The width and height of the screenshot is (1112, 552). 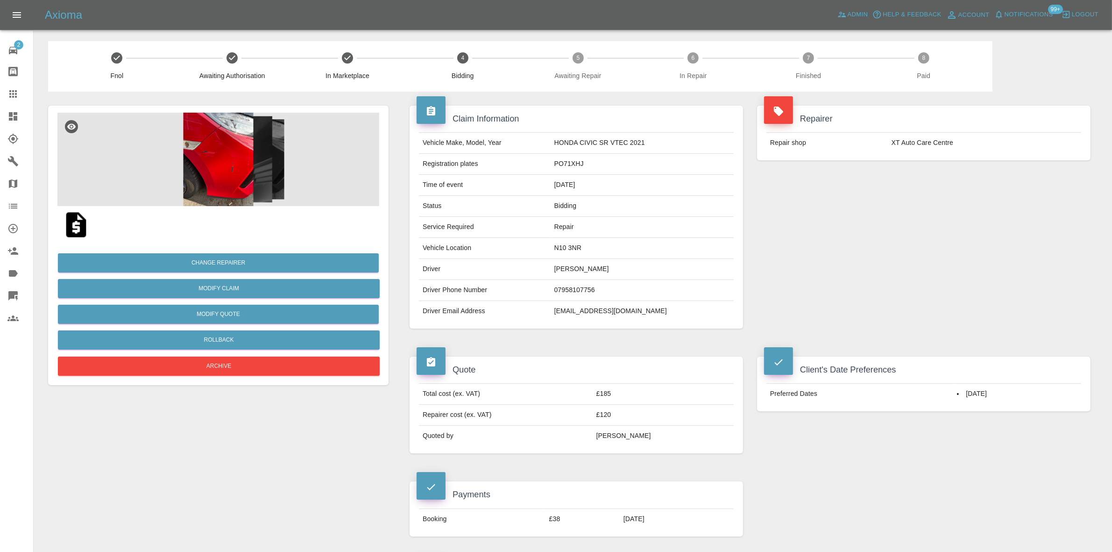 I want to click on h4: Payments, so click(x=576, y=494).